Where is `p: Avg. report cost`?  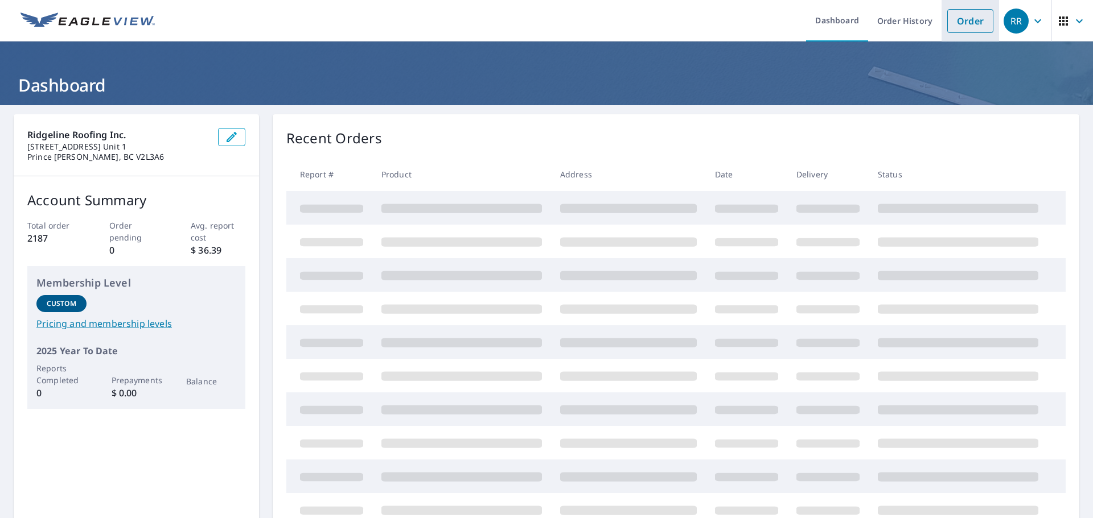 p: Avg. report cost is located at coordinates (218, 232).